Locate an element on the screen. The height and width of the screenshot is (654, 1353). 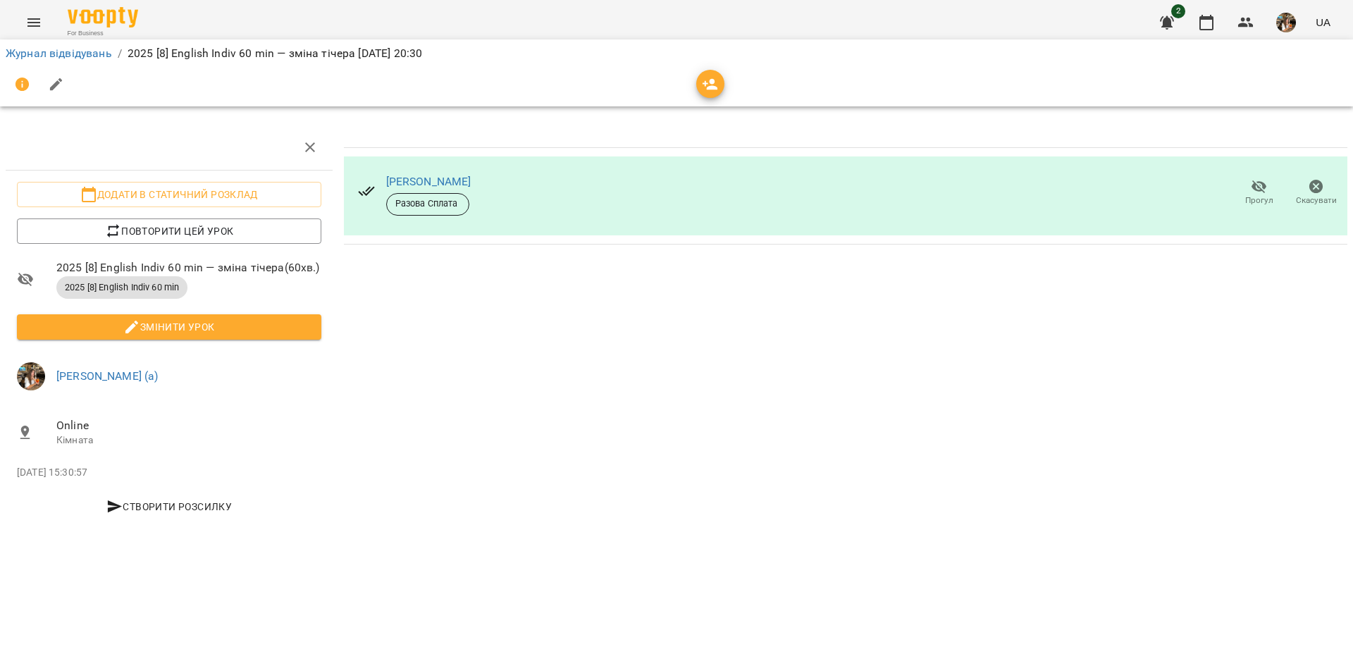
p: Кімната is located at coordinates (189, 440).